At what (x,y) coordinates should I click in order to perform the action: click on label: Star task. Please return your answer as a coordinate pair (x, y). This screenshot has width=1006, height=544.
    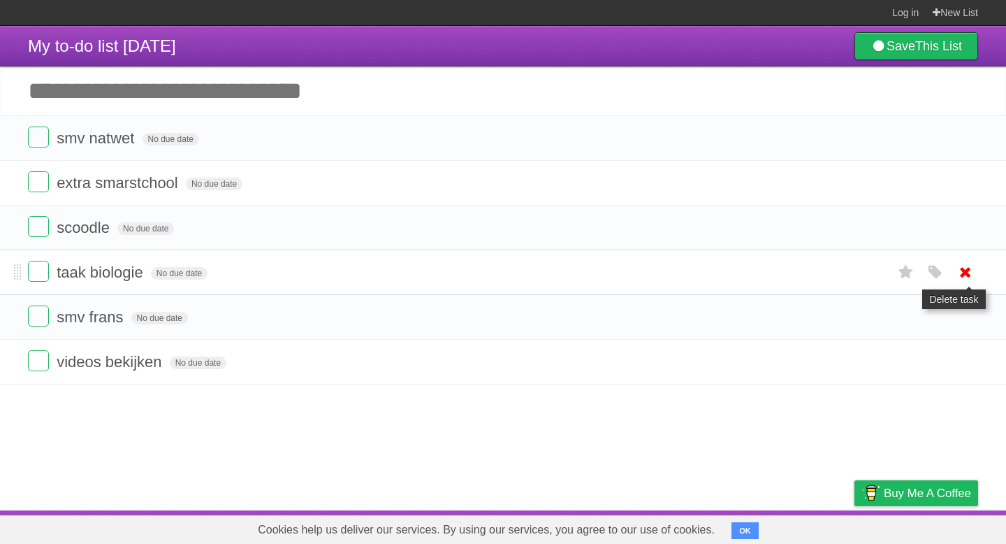
    Looking at the image, I should click on (906, 272).